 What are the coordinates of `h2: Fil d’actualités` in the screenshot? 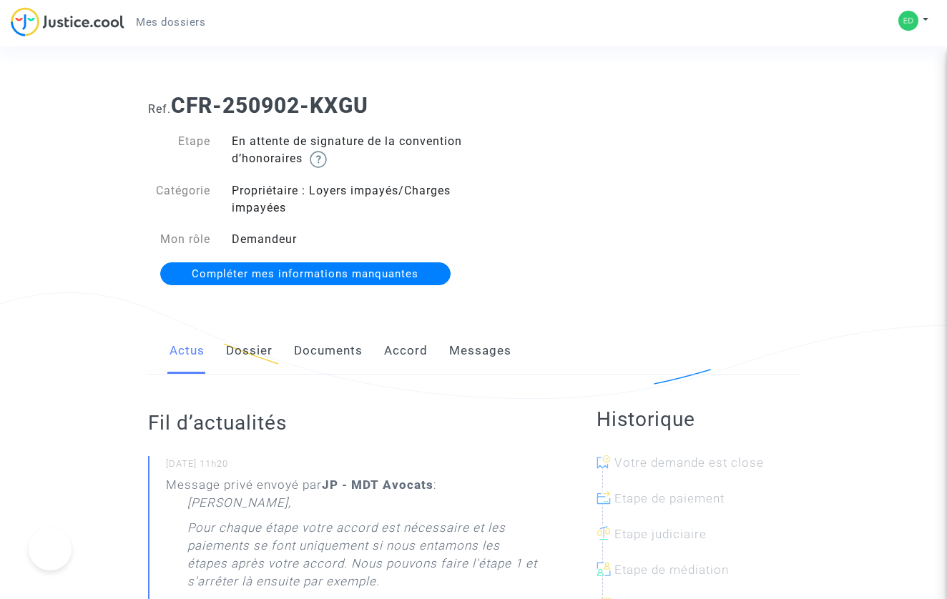 It's located at (343, 423).